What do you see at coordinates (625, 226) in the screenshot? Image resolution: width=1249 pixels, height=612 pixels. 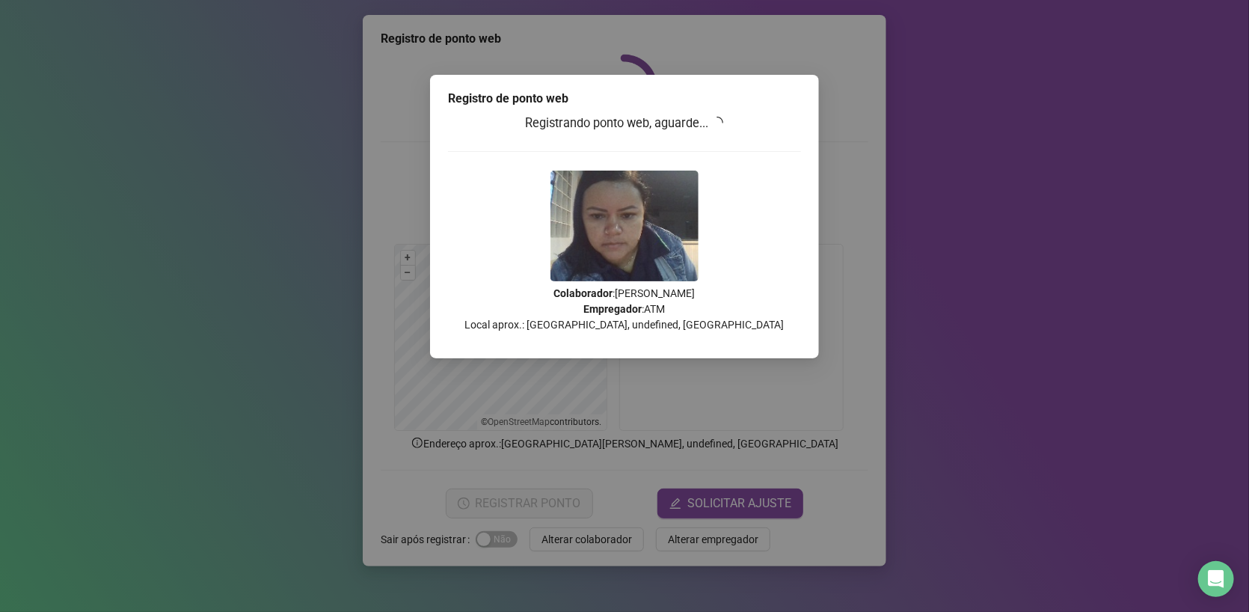 I see `img: 9k=` at bounding box center [625, 226].